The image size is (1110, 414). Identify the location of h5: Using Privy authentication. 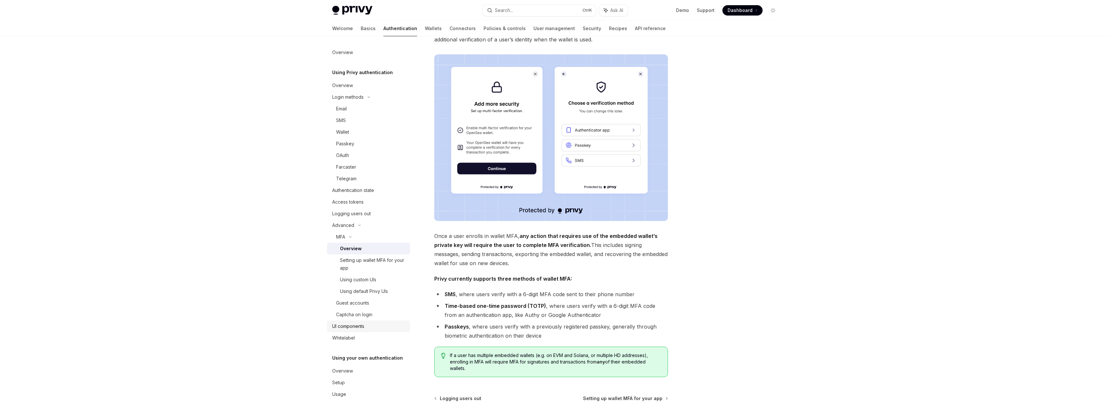
(362, 73).